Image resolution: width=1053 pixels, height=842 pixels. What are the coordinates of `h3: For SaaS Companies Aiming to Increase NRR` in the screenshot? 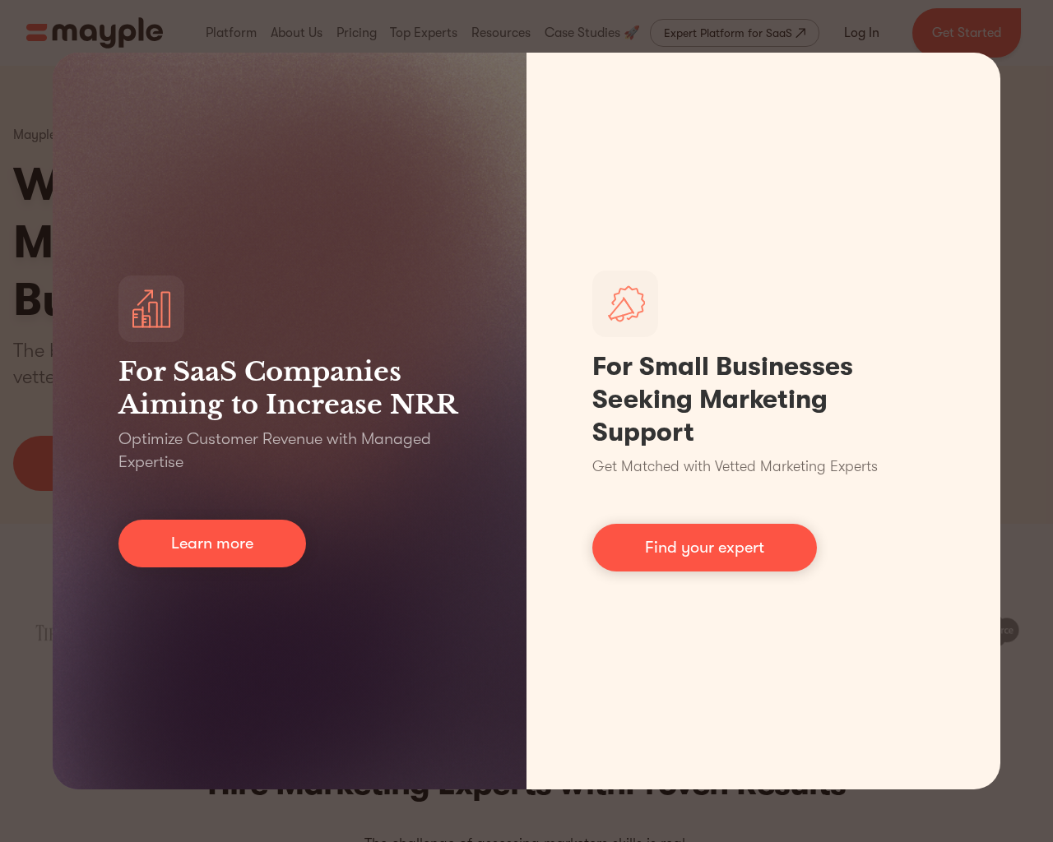 It's located at (290, 388).